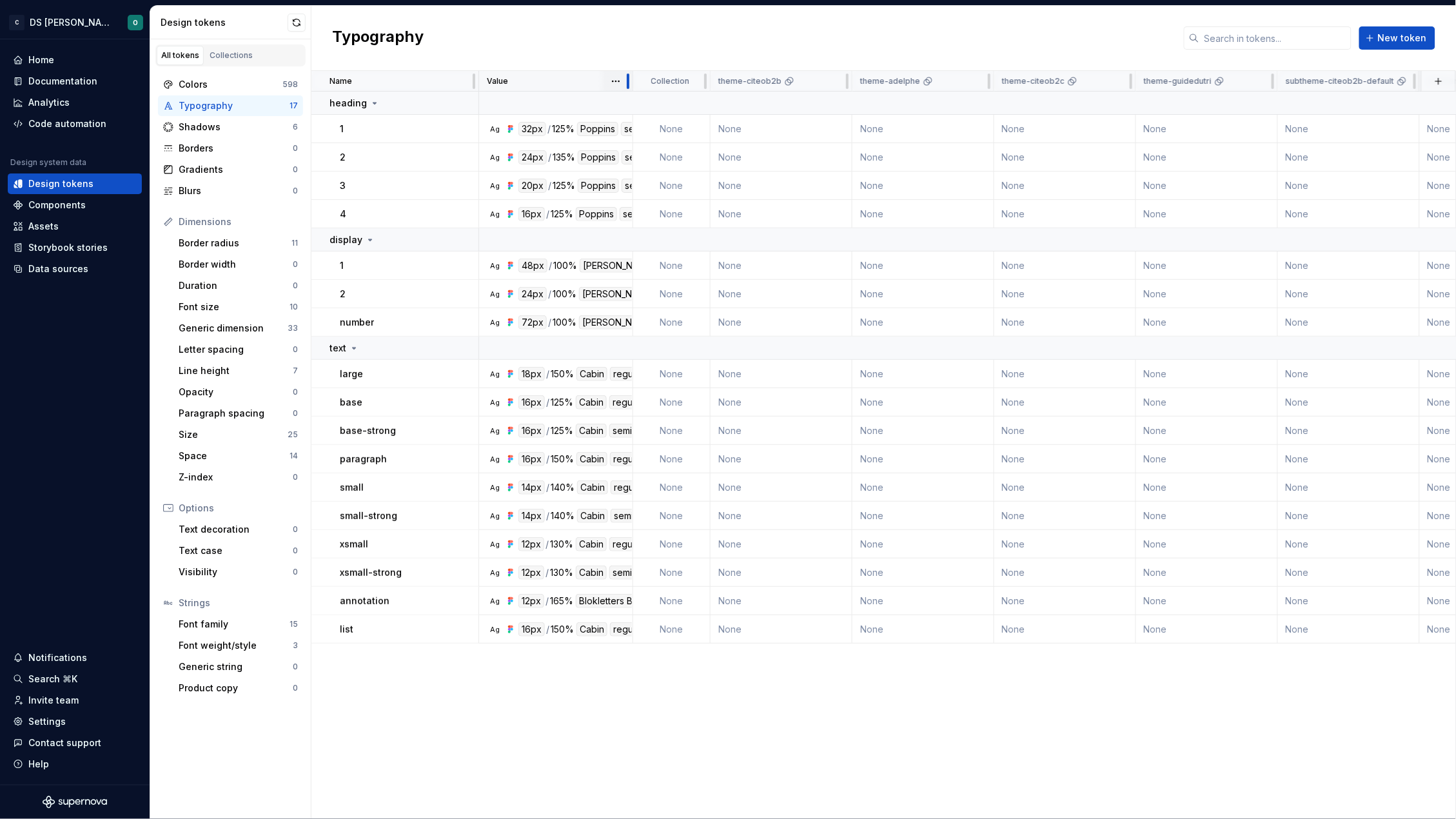 This screenshot has height=819, width=1456. I want to click on button: Help, so click(75, 764).